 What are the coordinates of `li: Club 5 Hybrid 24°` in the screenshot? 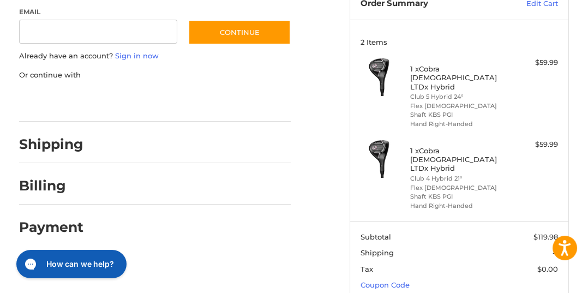 It's located at (458, 97).